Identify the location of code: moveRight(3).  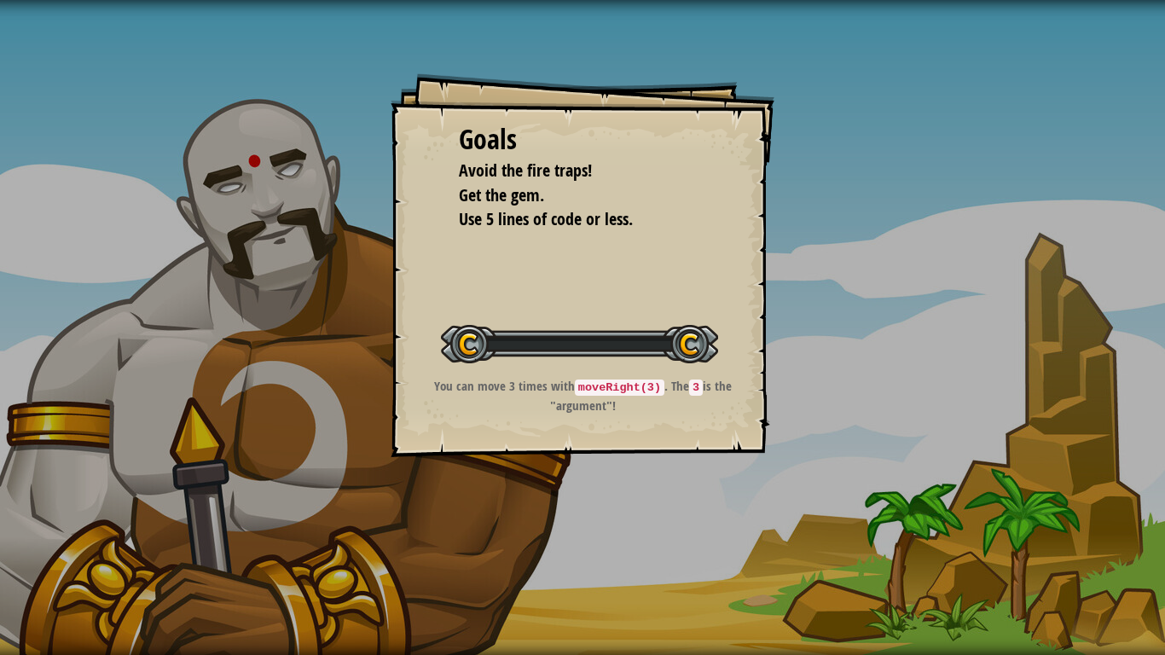
(619, 387).